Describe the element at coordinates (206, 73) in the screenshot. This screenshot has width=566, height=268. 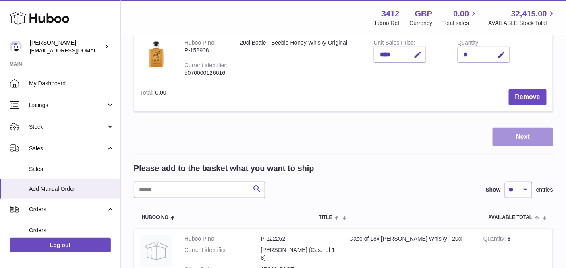
I see `div: 5070000126616` at that location.